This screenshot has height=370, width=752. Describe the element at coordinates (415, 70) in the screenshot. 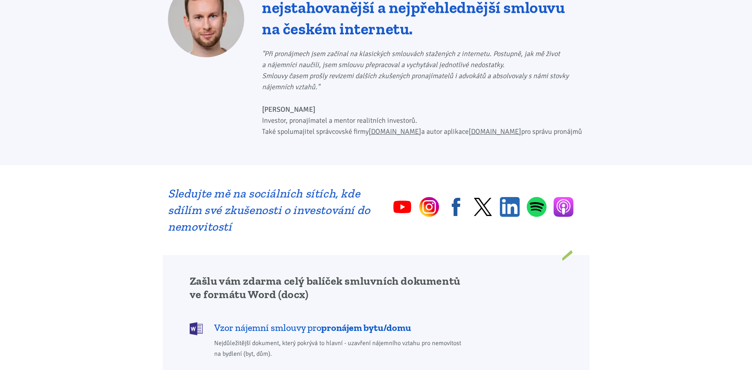

I see `i: "Při pronájmech jsem začínal na klasických smlouvách stažených z internetu. Postupně, jak mě živo...` at that location.